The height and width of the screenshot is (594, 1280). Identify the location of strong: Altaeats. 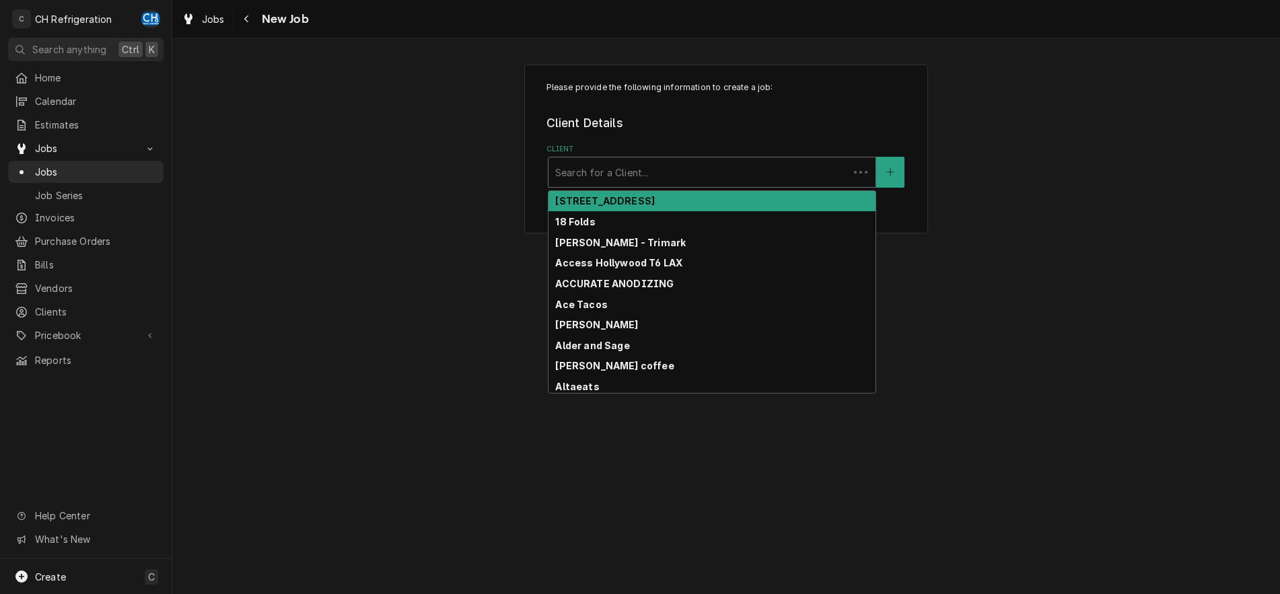
(577, 386).